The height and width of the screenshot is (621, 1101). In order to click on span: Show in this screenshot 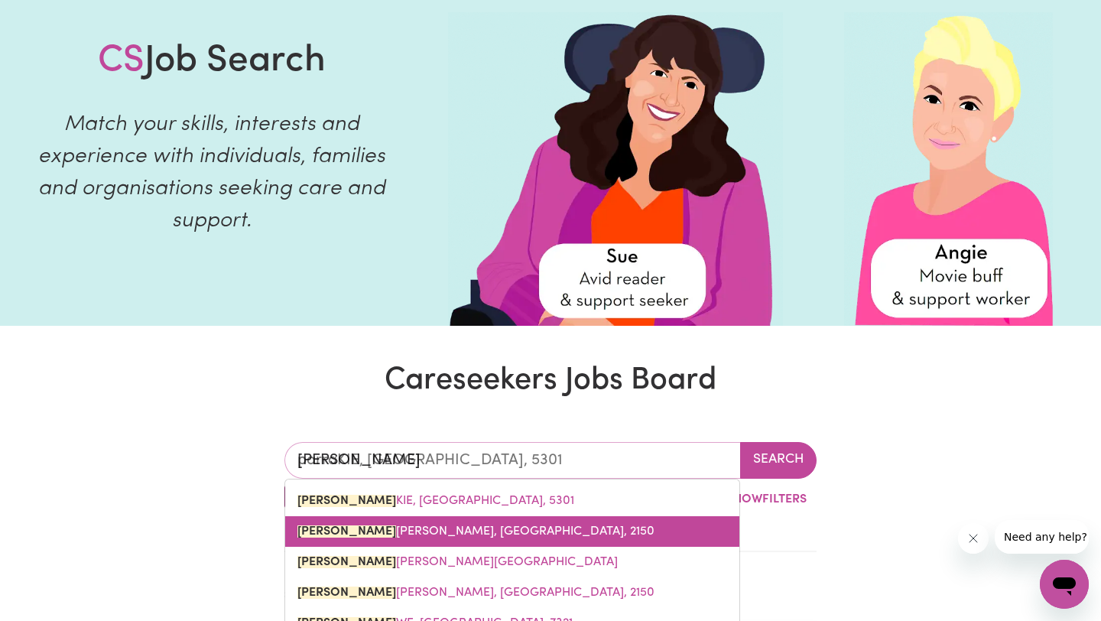, I will do `click(744, 499)`.